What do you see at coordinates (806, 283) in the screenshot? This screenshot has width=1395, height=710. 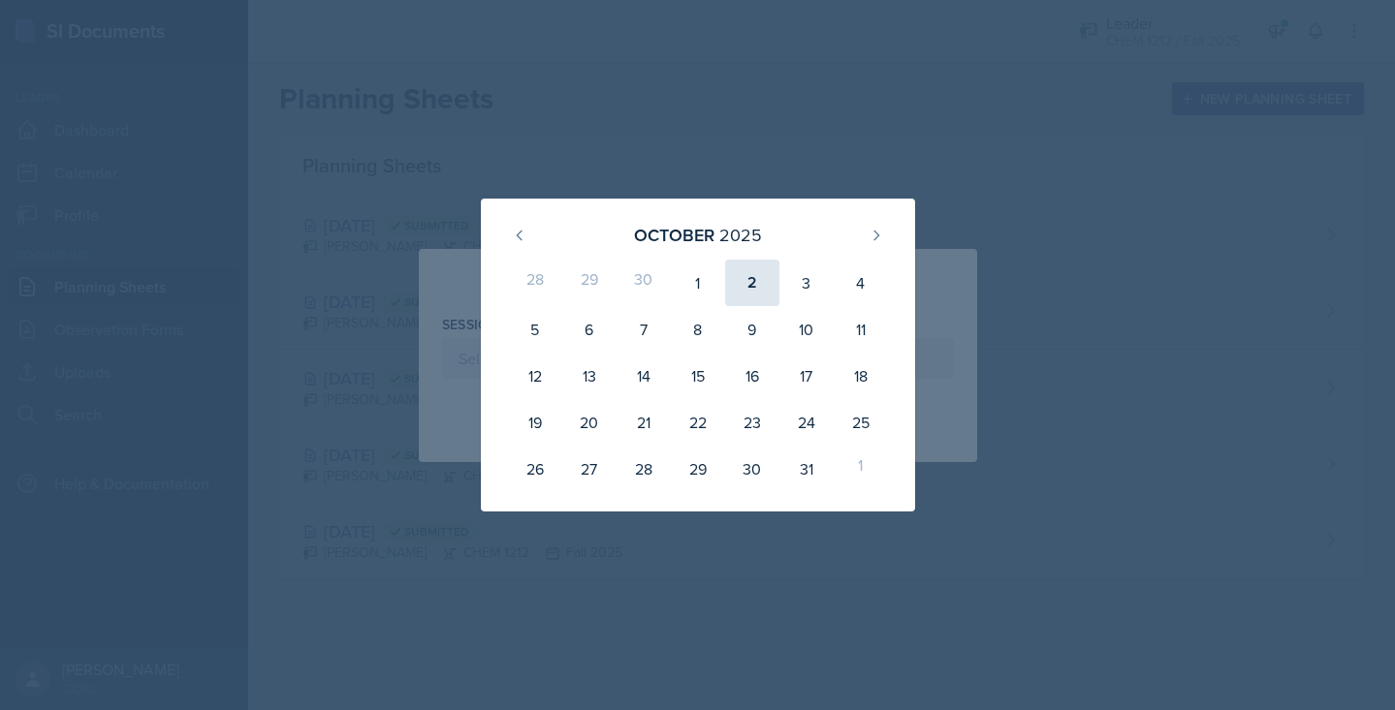 I see `div: 3` at bounding box center [806, 283].